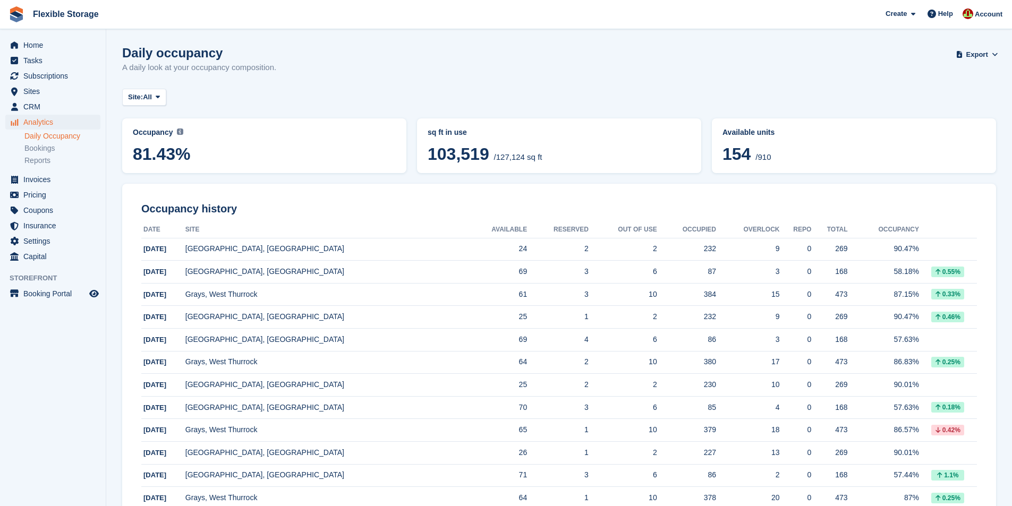 The height and width of the screenshot is (506, 1012). I want to click on td: 65, so click(496, 430).